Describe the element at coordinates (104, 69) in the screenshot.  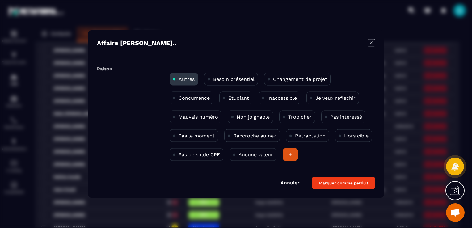
I see `label: Raison` at that location.